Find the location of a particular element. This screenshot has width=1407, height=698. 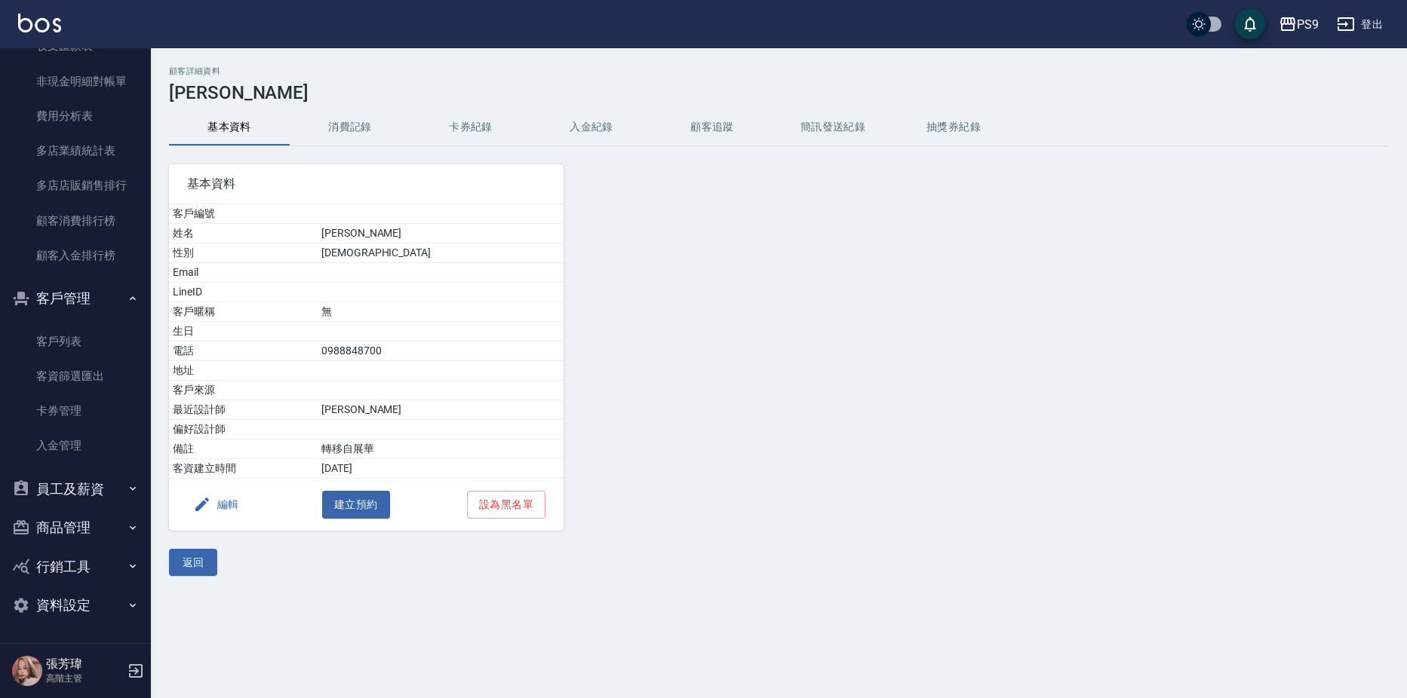

td: 偏好設計師 is located at coordinates (243, 430).